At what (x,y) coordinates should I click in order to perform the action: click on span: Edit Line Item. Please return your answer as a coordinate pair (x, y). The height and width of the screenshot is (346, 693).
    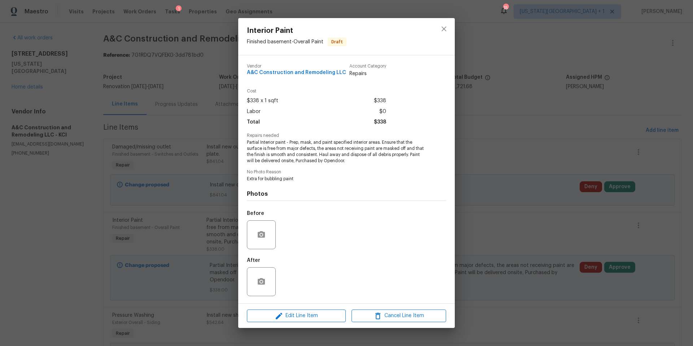
    Looking at the image, I should click on (296, 316).